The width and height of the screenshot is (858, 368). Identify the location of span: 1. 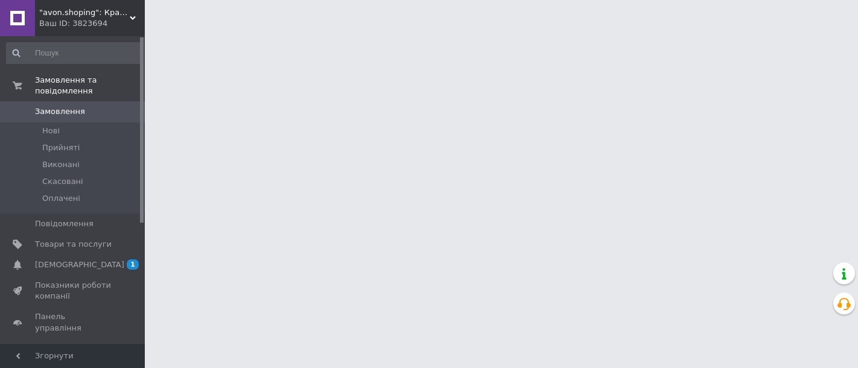
(133, 264).